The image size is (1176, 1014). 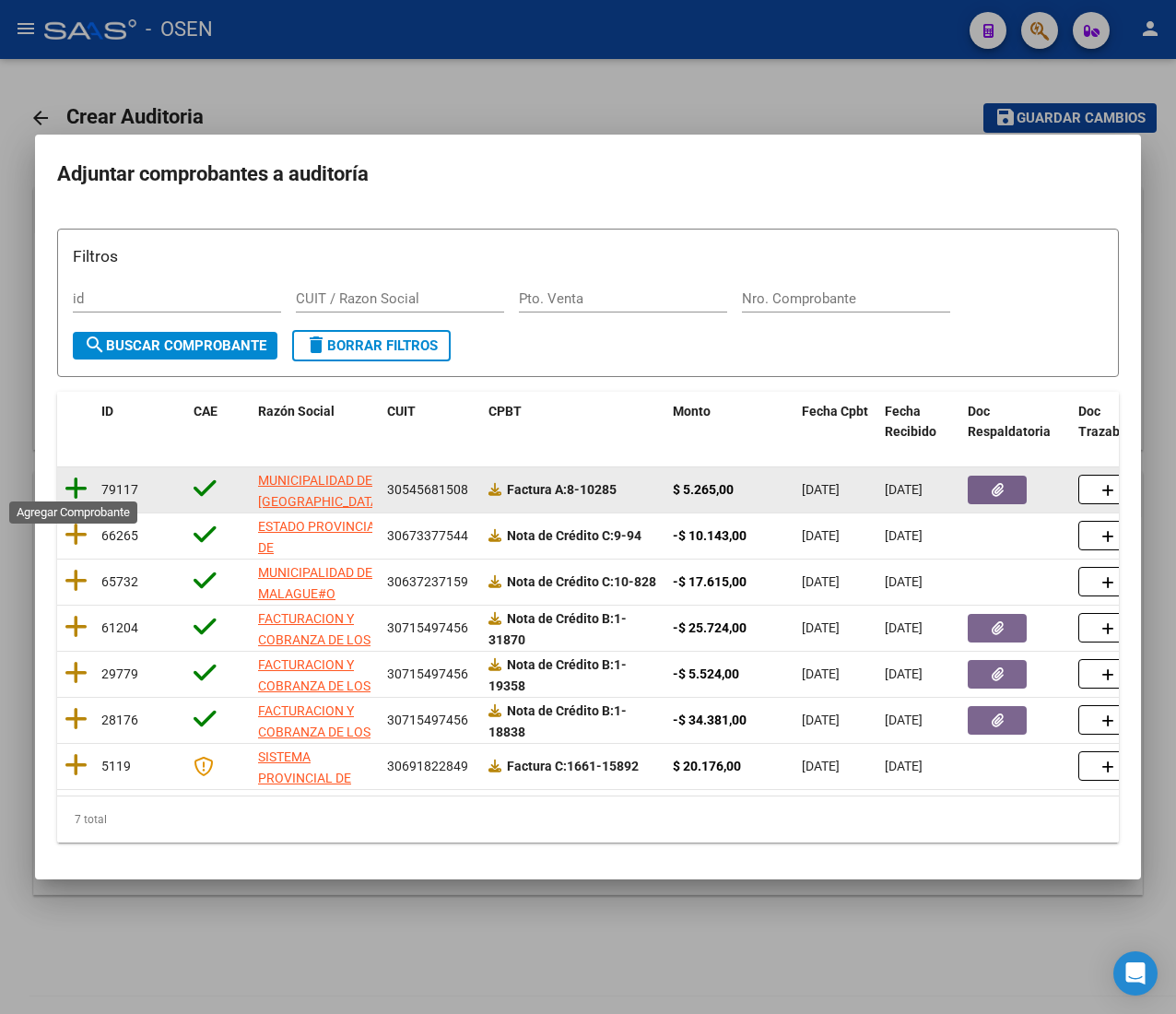 What do you see at coordinates (706, 674) in the screenshot?
I see `strong: -$ 5.524,00` at bounding box center [706, 674].